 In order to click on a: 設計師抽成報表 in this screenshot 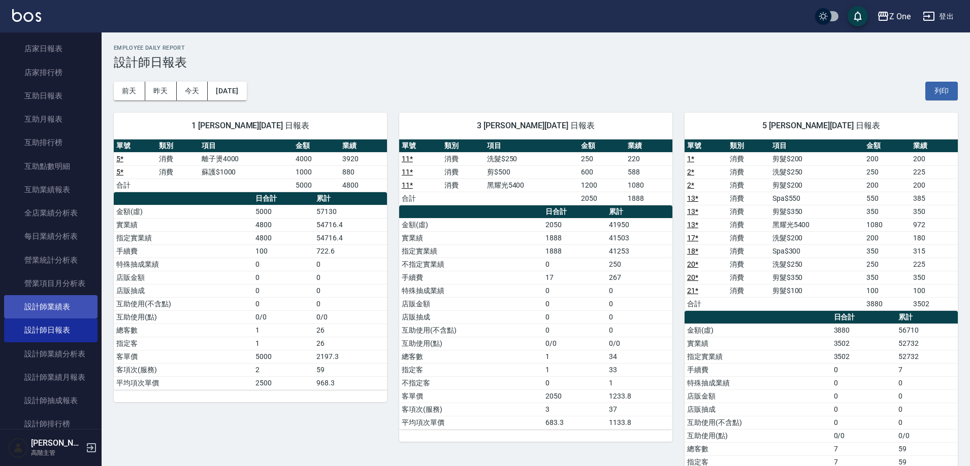, I will do `click(51, 401)`.